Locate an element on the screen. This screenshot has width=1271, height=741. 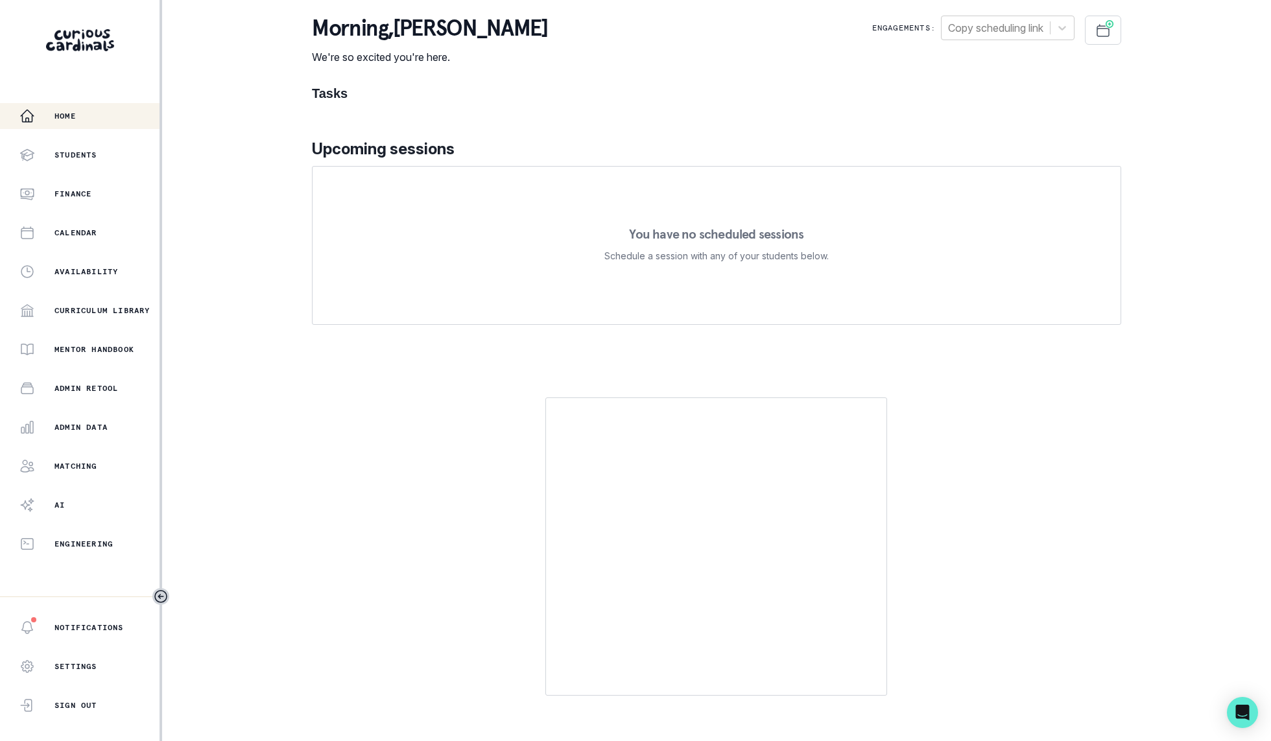
p: Availability is located at coordinates (86, 272).